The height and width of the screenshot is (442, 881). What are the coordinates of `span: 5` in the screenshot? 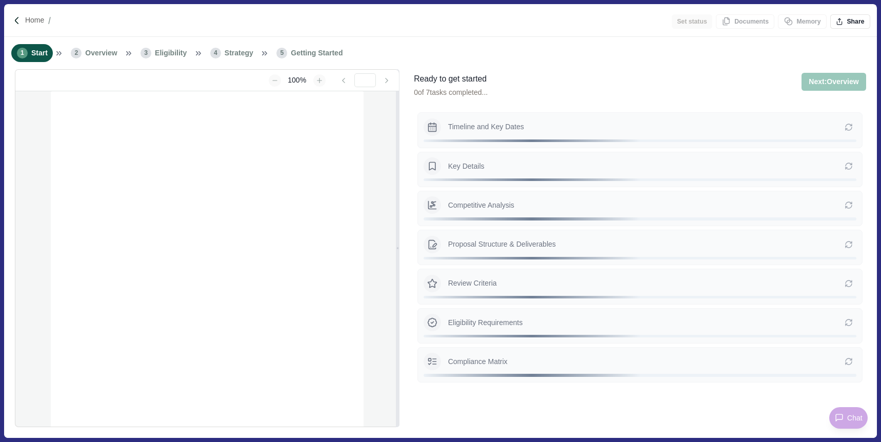 It's located at (281, 53).